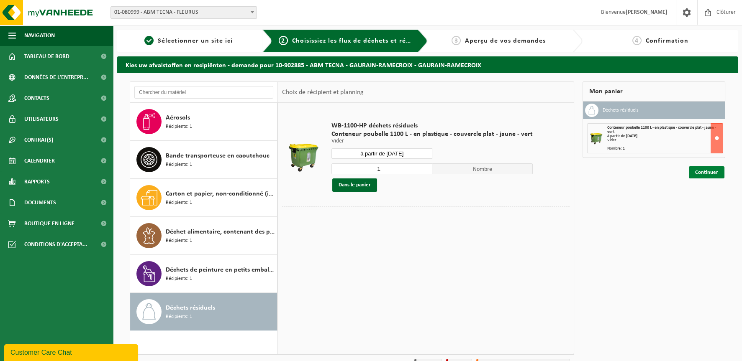  Describe the element at coordinates (178, 118) in the screenshot. I see `span: Aérosols` at that location.